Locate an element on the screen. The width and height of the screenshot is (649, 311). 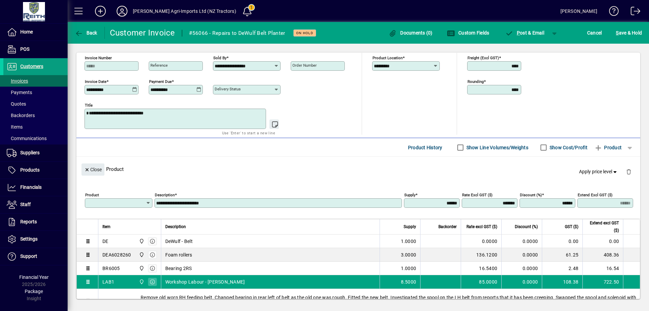
td: 16.54 is located at coordinates (602, 268).